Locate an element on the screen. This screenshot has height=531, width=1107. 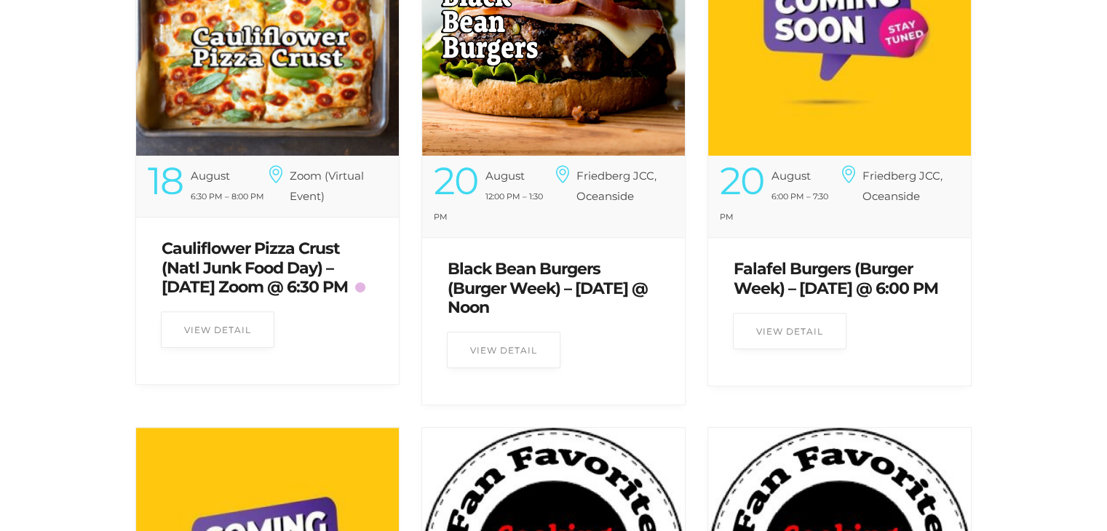
div: 6:30 PM – 8:00 PM is located at coordinates (207, 196).